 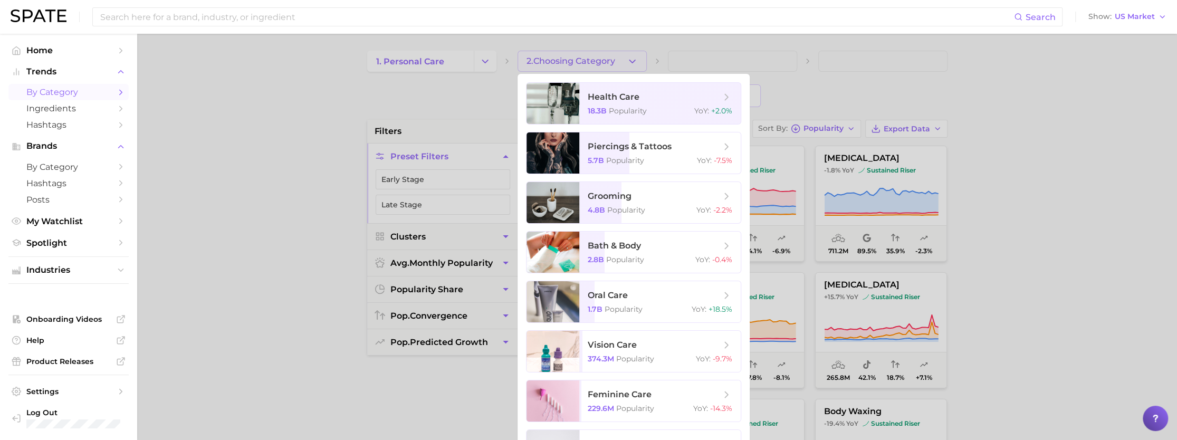 I want to click on span: +18.5%, so click(x=720, y=309).